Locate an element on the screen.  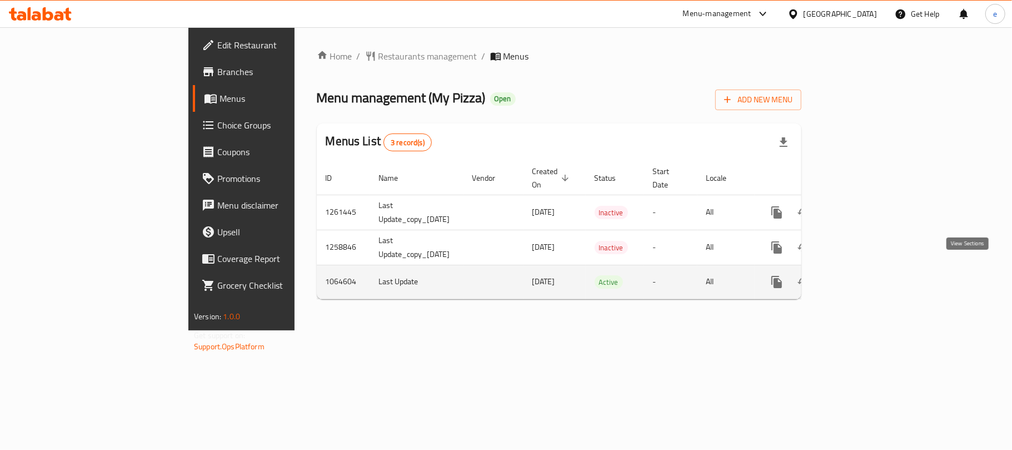
a: Upsell is located at coordinates (275, 232).